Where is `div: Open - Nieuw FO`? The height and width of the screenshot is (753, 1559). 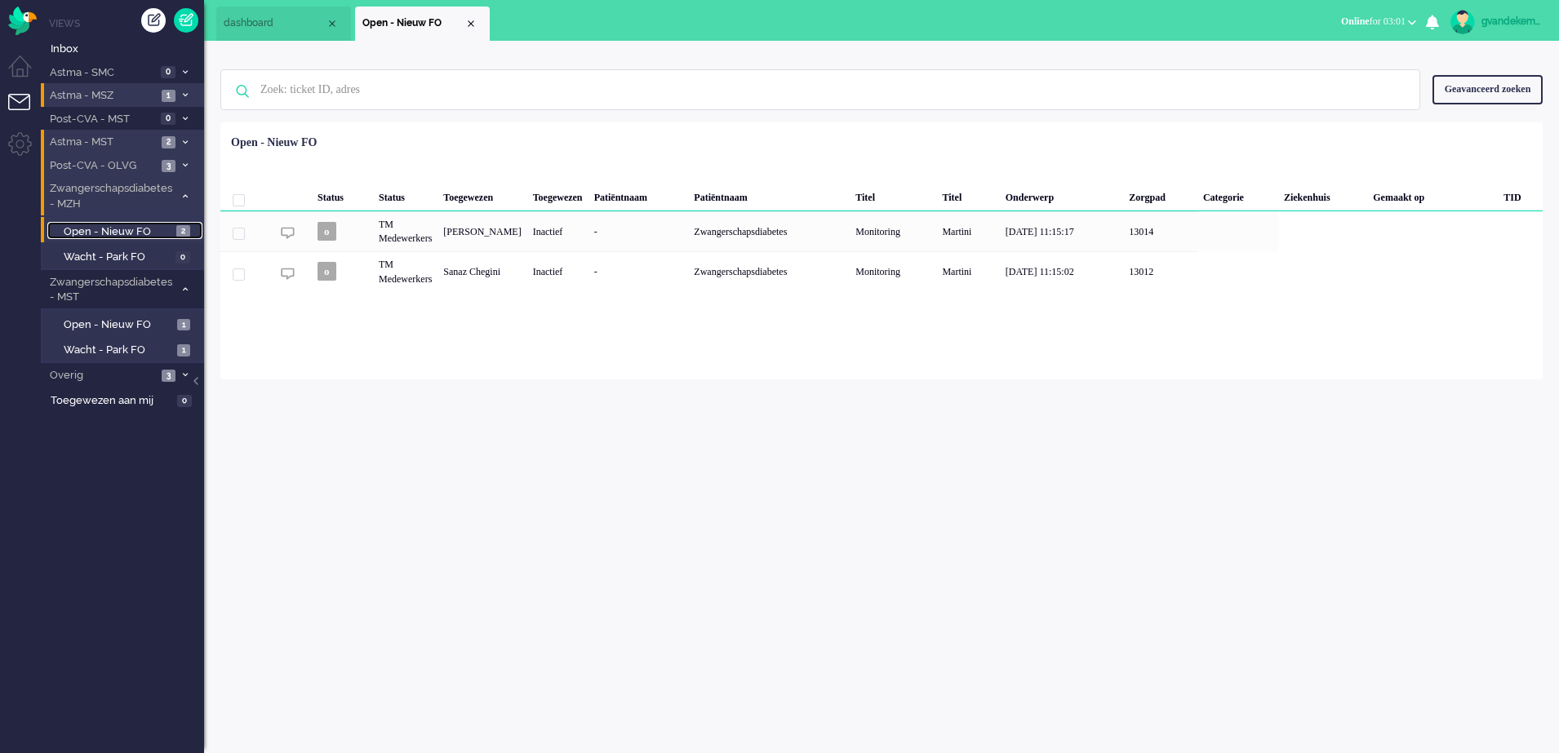 div: Open - Nieuw FO is located at coordinates (273, 143).